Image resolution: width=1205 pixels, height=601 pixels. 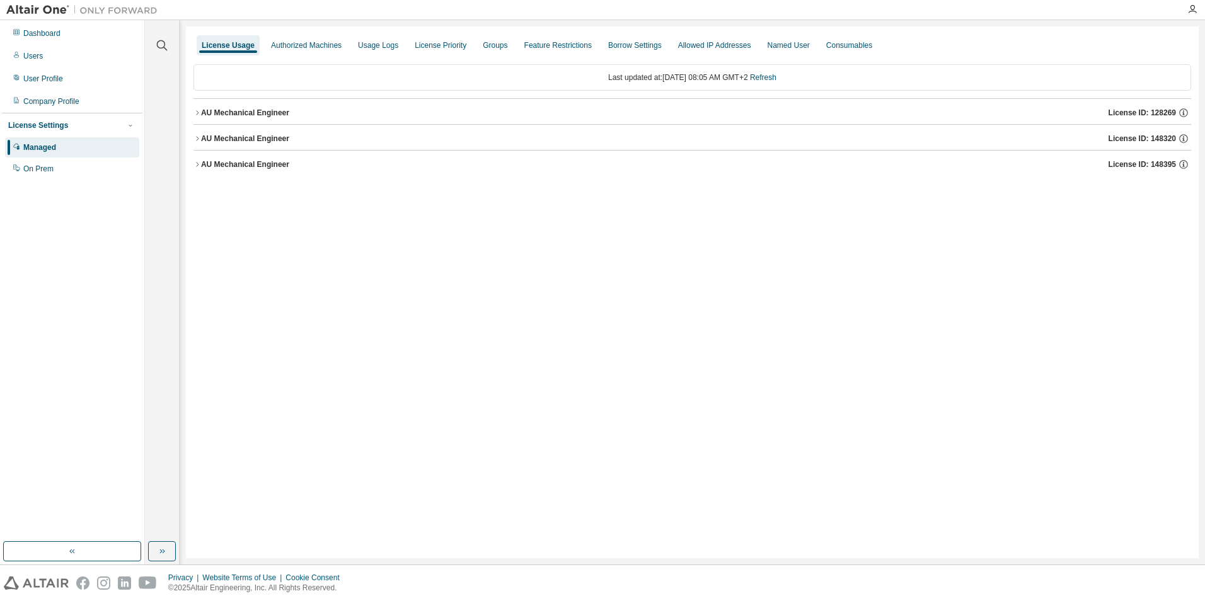 What do you see at coordinates (124, 583) in the screenshot?
I see `img: linkedin.svg` at bounding box center [124, 583].